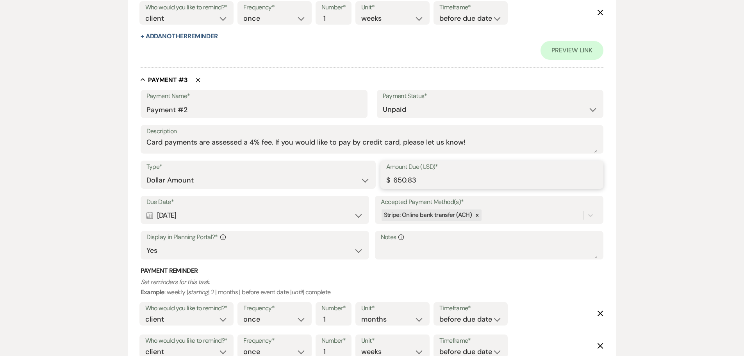 The height and width of the screenshot is (356, 744). Describe the element at coordinates (198, 292) in the screenshot. I see `i: starting` at that location.